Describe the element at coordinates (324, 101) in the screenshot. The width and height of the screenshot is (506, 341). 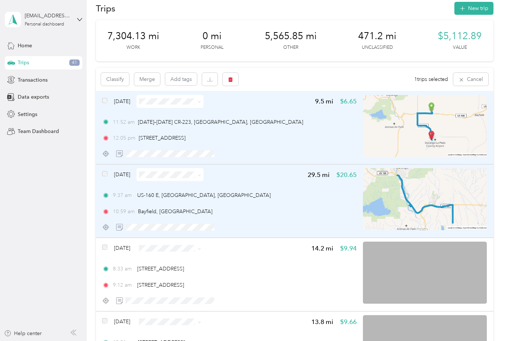
I see `span: 9.5 mi` at that location.